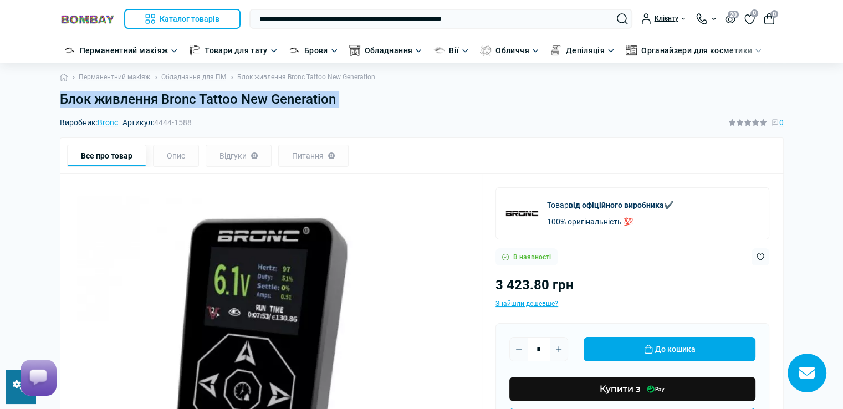  Describe the element at coordinates (88, 19) in the screenshot. I see `img: BOMBAY` at that location.